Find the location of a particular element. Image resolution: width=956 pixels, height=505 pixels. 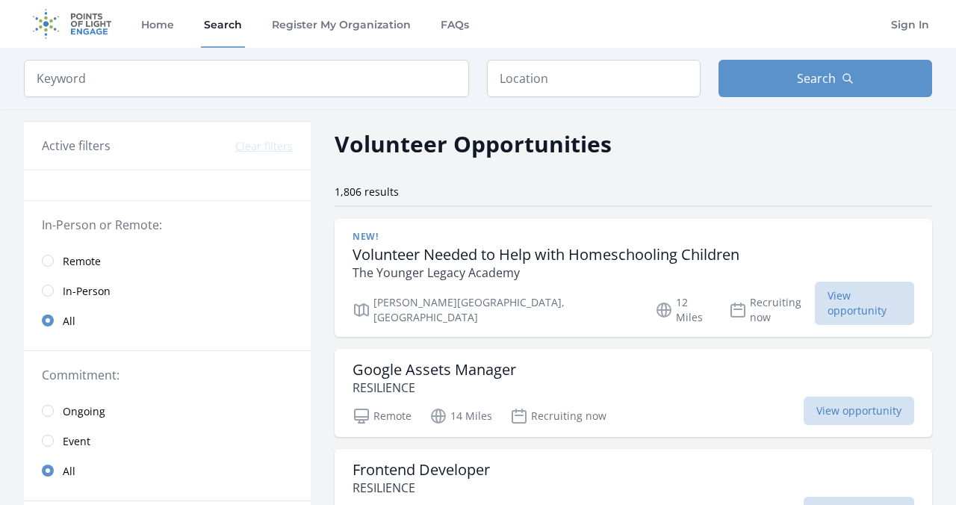

a: Ongoing is located at coordinates (167, 411).